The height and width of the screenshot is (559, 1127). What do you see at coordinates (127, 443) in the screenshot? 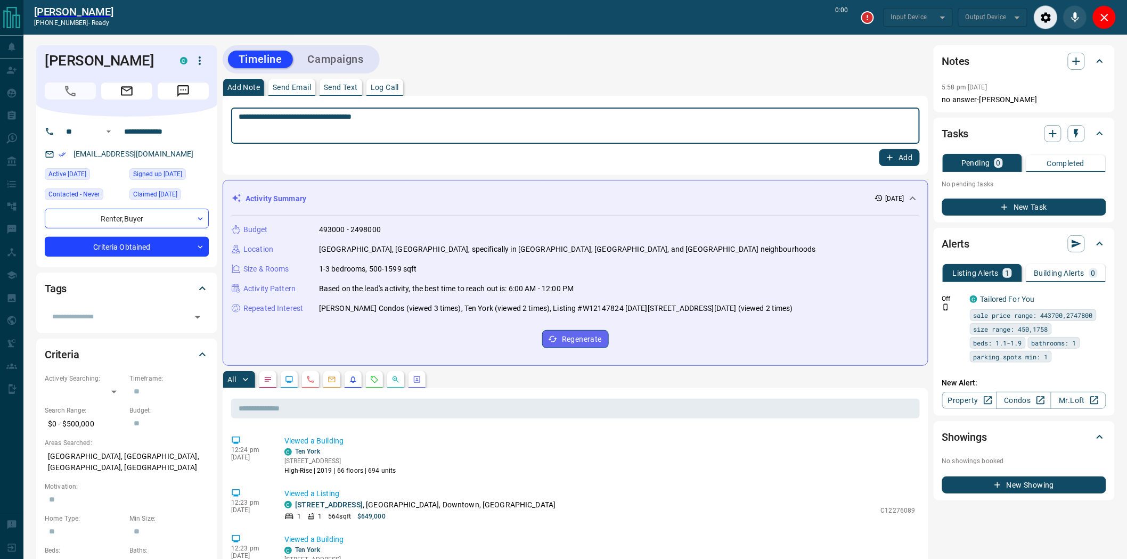
I see `p: Areas Searched:` at bounding box center [127, 443].